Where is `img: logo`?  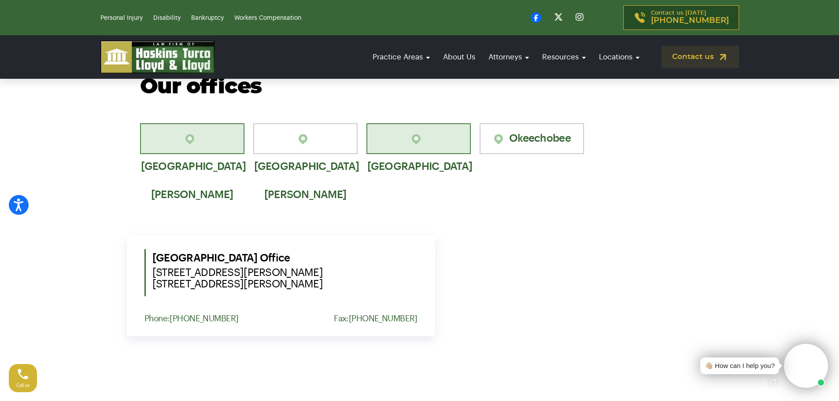
img: logo is located at coordinates (158, 57).